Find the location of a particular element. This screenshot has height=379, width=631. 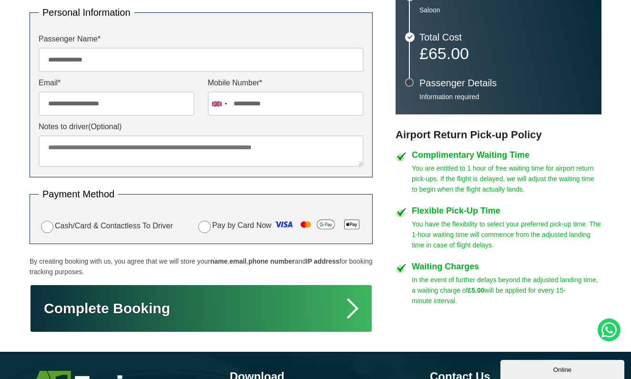

p: By creating booking with us, you agree that we will store your , , and for booking tracking purpo... is located at coordinates (201, 266).